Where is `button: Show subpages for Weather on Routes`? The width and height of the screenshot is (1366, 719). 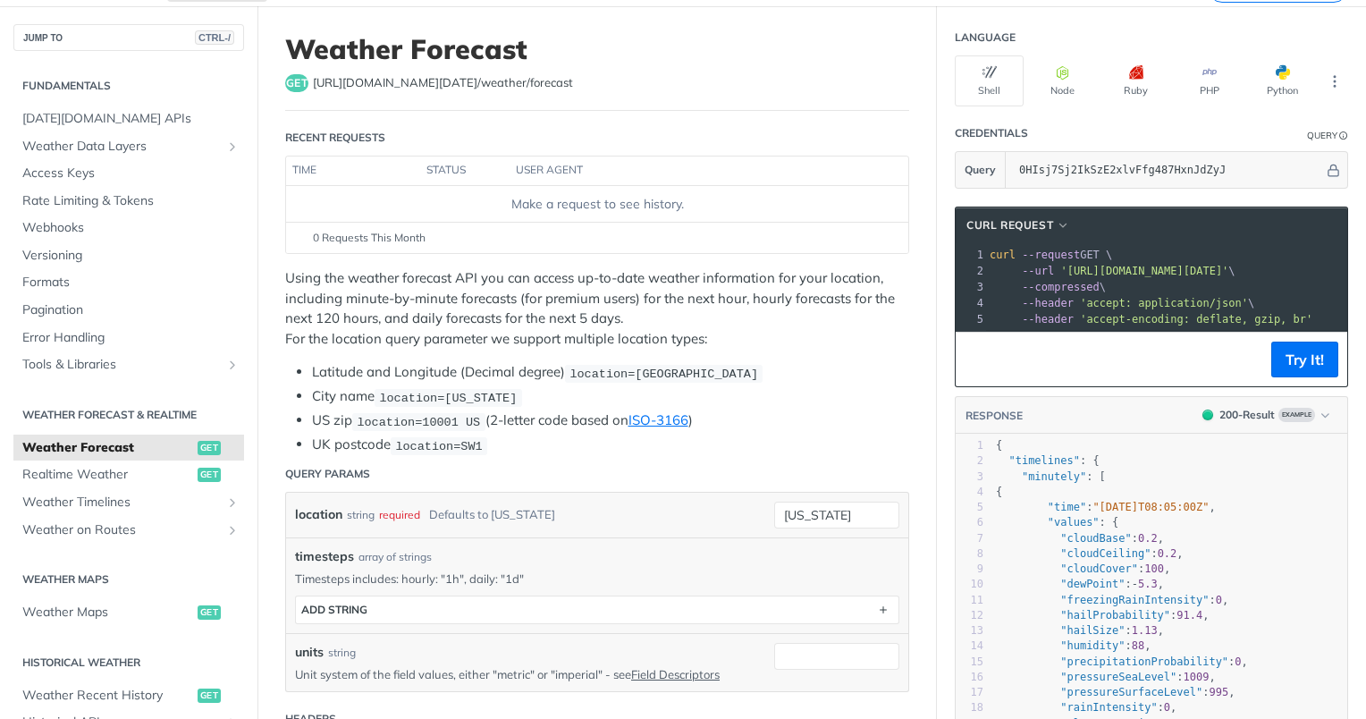 button: Show subpages for Weather on Routes is located at coordinates (232, 530).